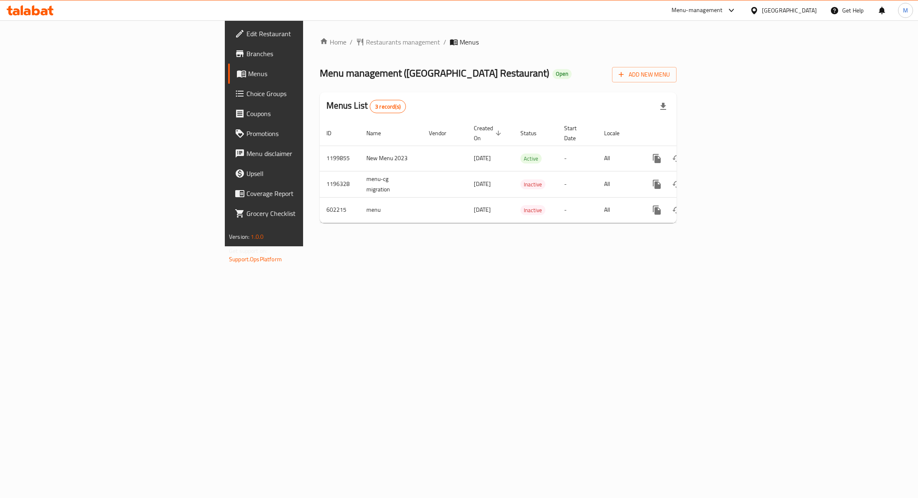  I want to click on span: Promotions, so click(309, 134).